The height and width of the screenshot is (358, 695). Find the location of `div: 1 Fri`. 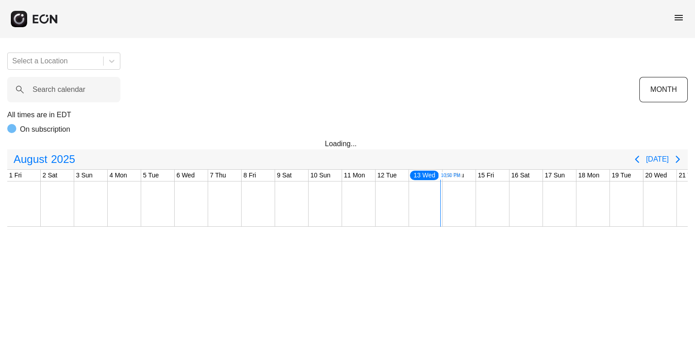

div: 1 Fri is located at coordinates (15, 175).